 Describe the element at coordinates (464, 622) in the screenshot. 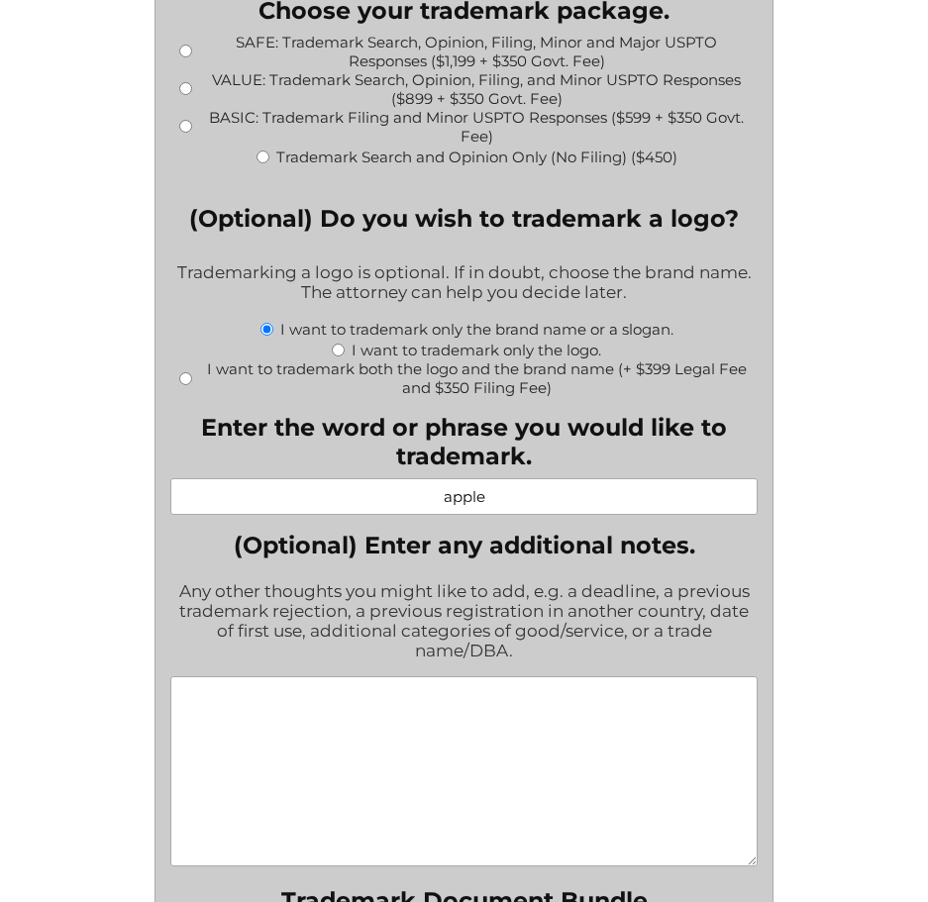

I see `div: Any other thoughts you might like to add, e.g. a deadline, a previous trademark rejection, a prev...` at that location.